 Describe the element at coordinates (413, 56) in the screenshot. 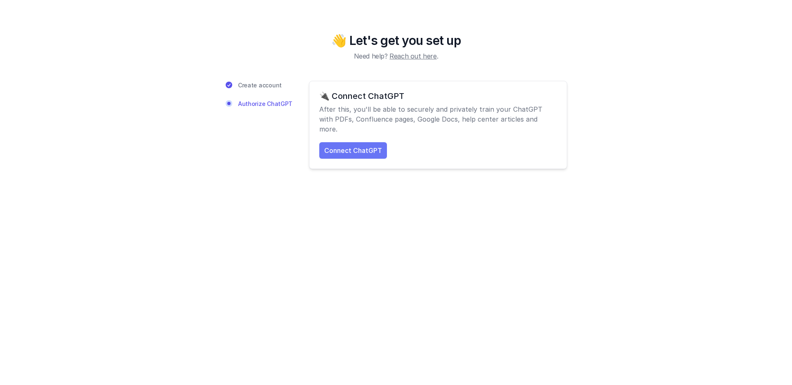

I see `a: Reach out here` at that location.